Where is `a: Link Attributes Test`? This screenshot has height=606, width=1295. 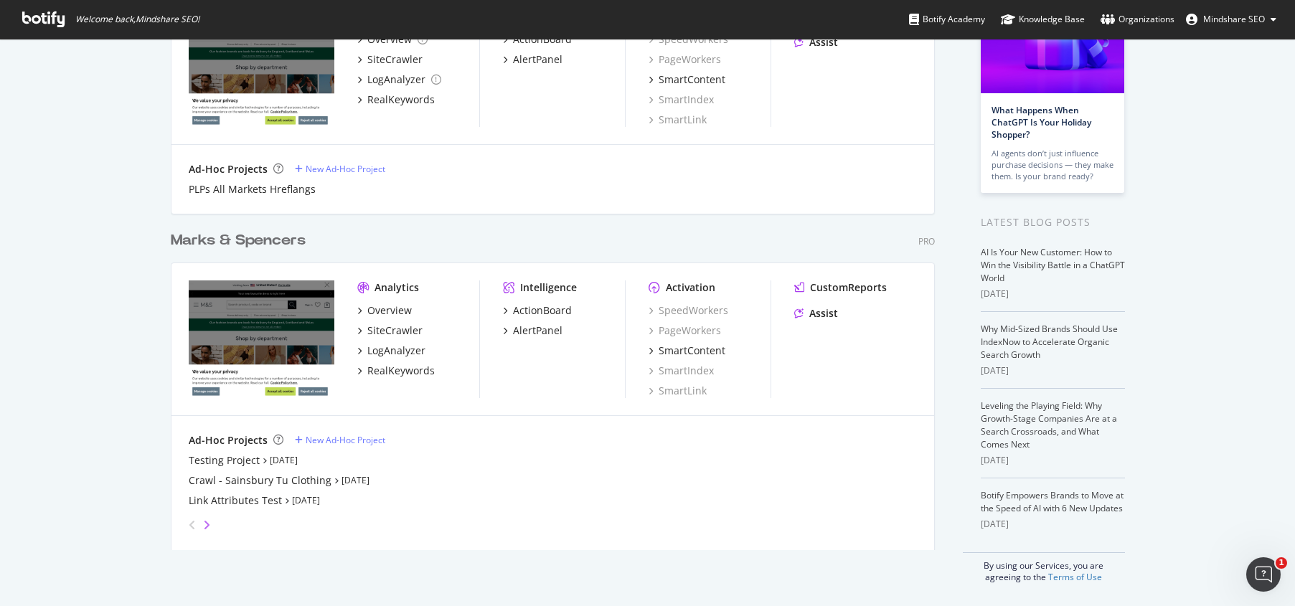 a: Link Attributes Test is located at coordinates (235, 501).